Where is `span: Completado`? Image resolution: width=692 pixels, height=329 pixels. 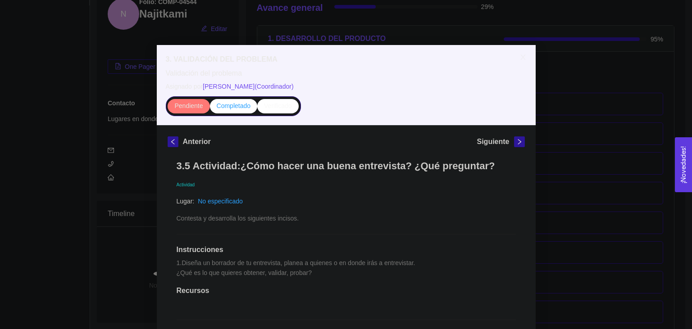 span: Completado is located at coordinates (234, 106).